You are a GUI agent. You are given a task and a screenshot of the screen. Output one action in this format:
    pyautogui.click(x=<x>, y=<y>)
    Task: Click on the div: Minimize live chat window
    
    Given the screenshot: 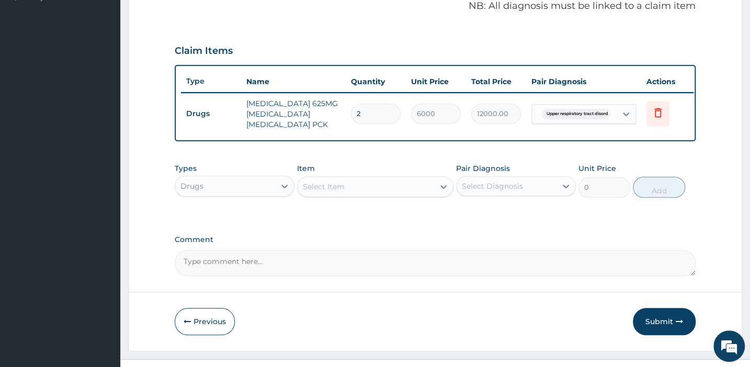 What is the action you would take?
    pyautogui.click(x=184, y=18)
    